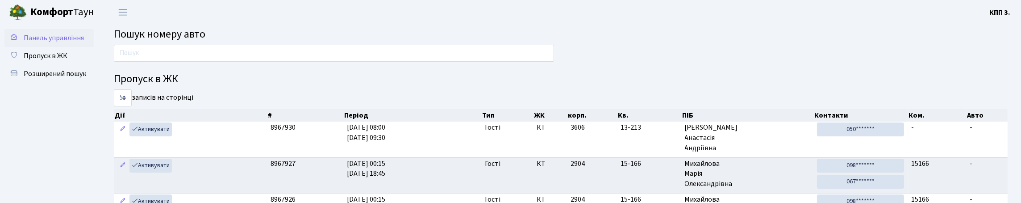 The height and width of the screenshot is (203, 1021). I want to click on th: ПІБ, so click(747, 115).